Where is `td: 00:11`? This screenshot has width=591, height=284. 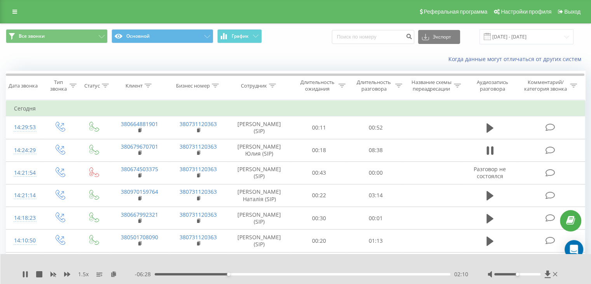 td: 00:11 is located at coordinates (319, 128).